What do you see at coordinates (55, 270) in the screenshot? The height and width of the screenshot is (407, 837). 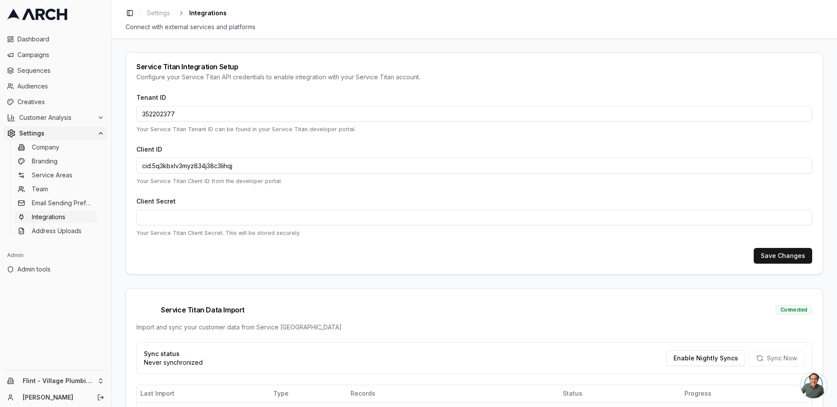 I see `a: Admin tools` at bounding box center [55, 270].